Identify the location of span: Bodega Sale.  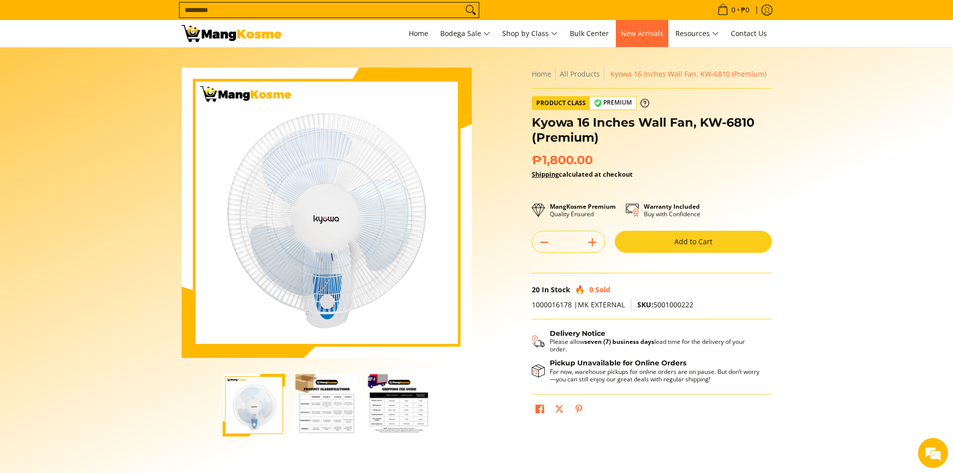
(465, 34).